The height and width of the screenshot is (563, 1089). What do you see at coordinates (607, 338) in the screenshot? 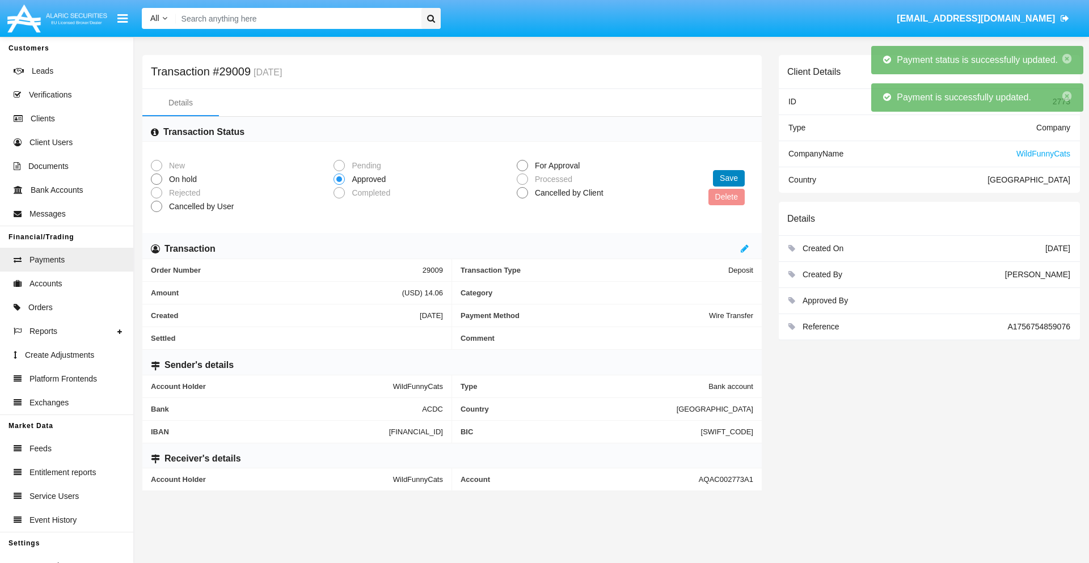
I see `span: Comment` at bounding box center [607, 338].